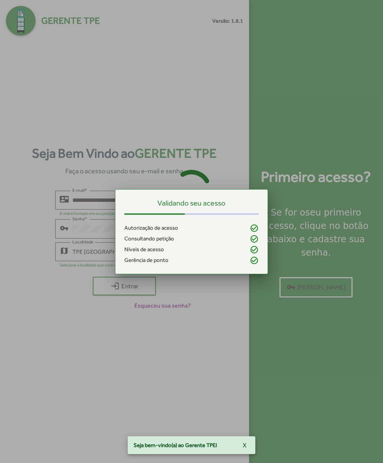  I want to click on span: Níveis de acesso, so click(144, 249).